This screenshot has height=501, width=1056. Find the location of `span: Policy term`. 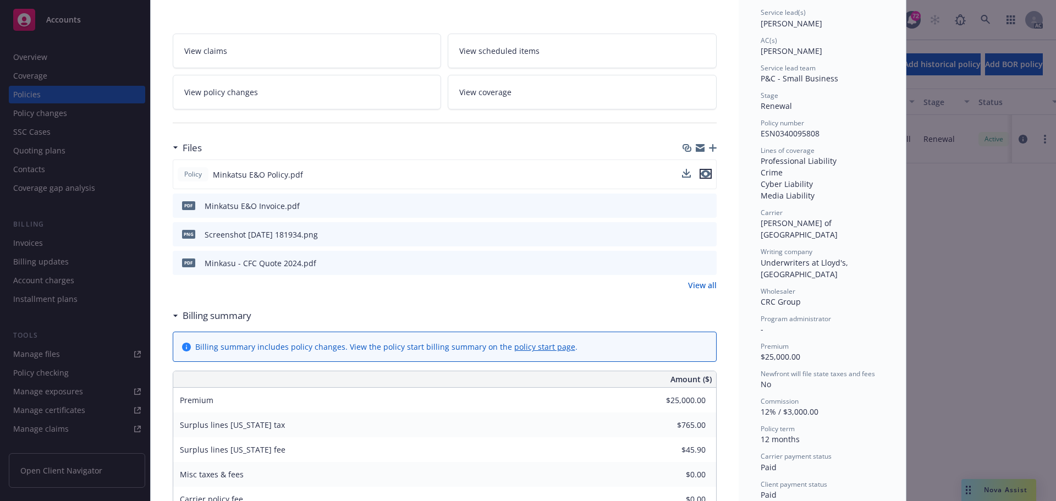

span: Policy term is located at coordinates (778, 428).